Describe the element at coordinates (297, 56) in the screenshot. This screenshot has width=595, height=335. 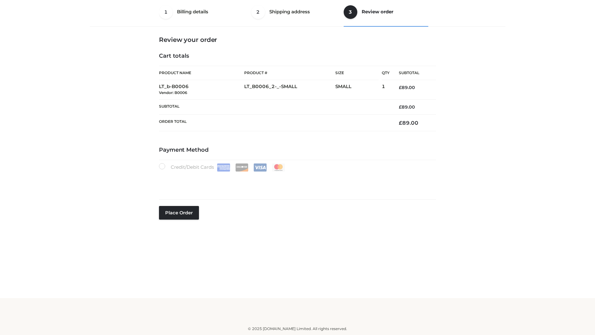
I see `h4: Cart totals` at that location.